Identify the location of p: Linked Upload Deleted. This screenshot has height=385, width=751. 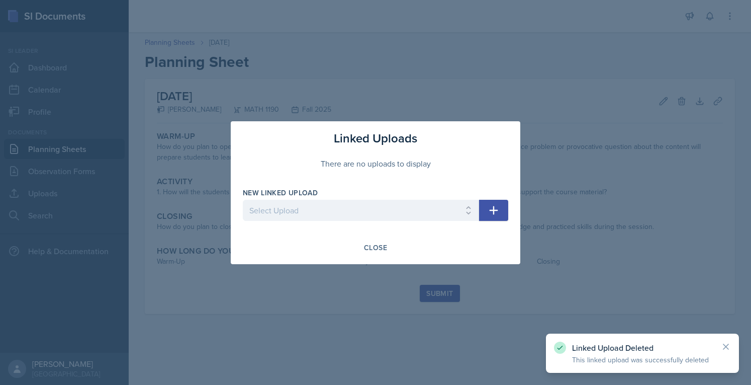
(642, 347).